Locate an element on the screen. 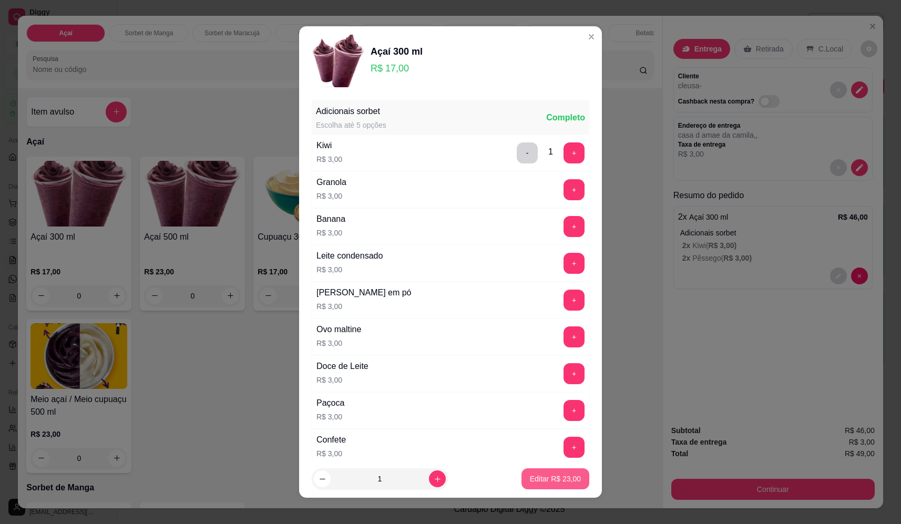 This screenshot has width=901, height=524. div: Leite condensado is located at coordinates (349, 256).